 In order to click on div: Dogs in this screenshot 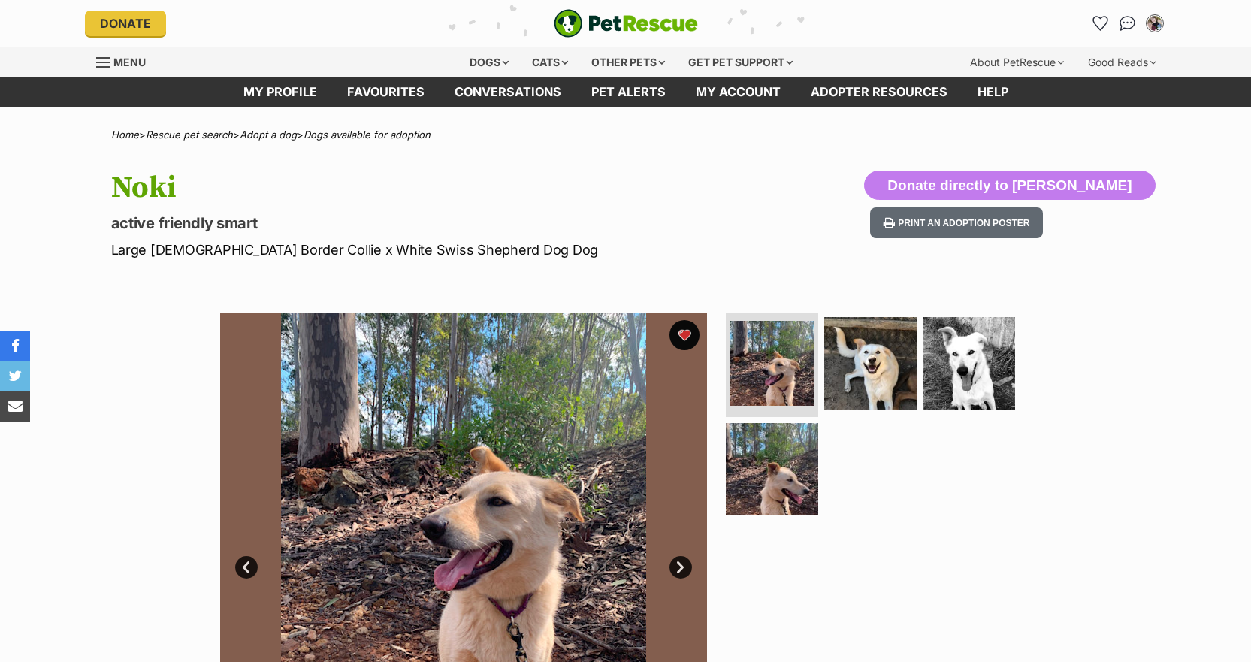, I will do `click(489, 62)`.